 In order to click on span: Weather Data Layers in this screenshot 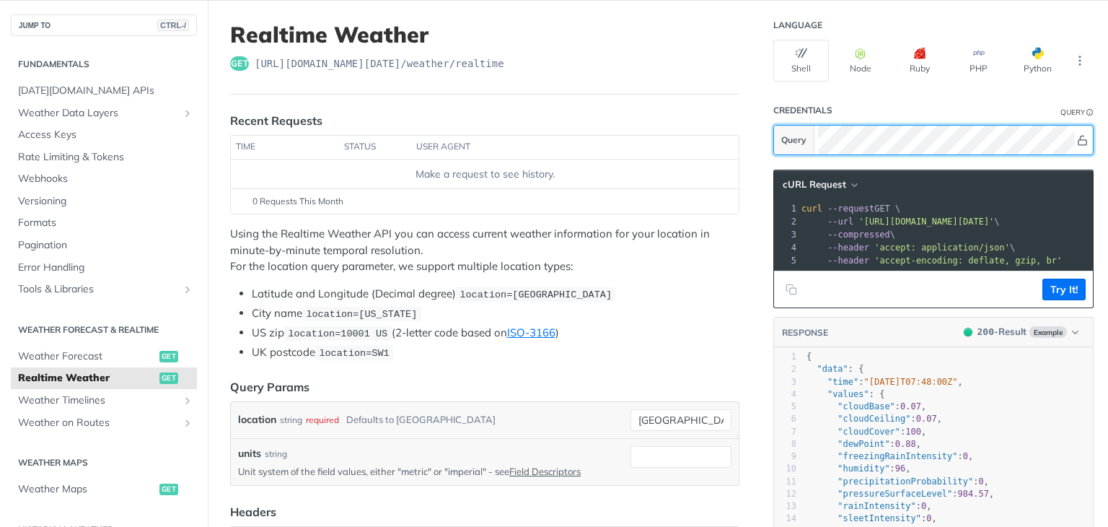, I will do `click(98, 113)`.